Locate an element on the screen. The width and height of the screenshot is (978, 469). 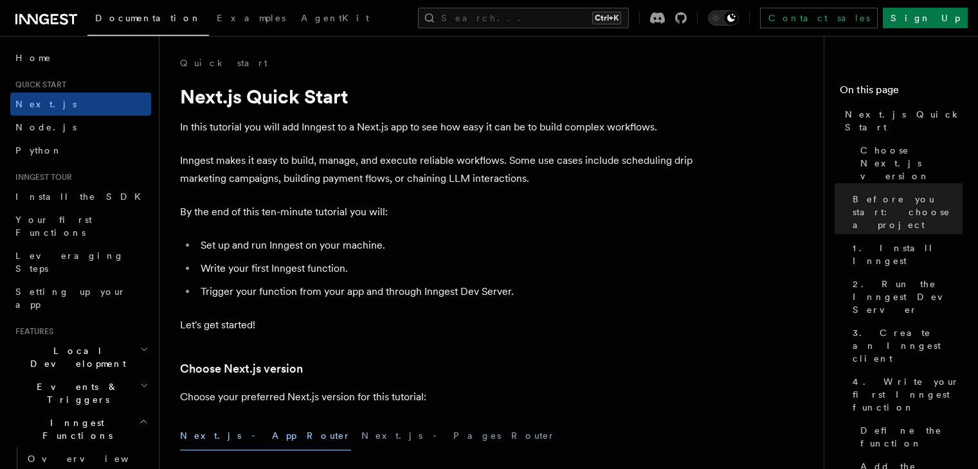
span: 4. Write your first Inngest function is located at coordinates (907, 395).